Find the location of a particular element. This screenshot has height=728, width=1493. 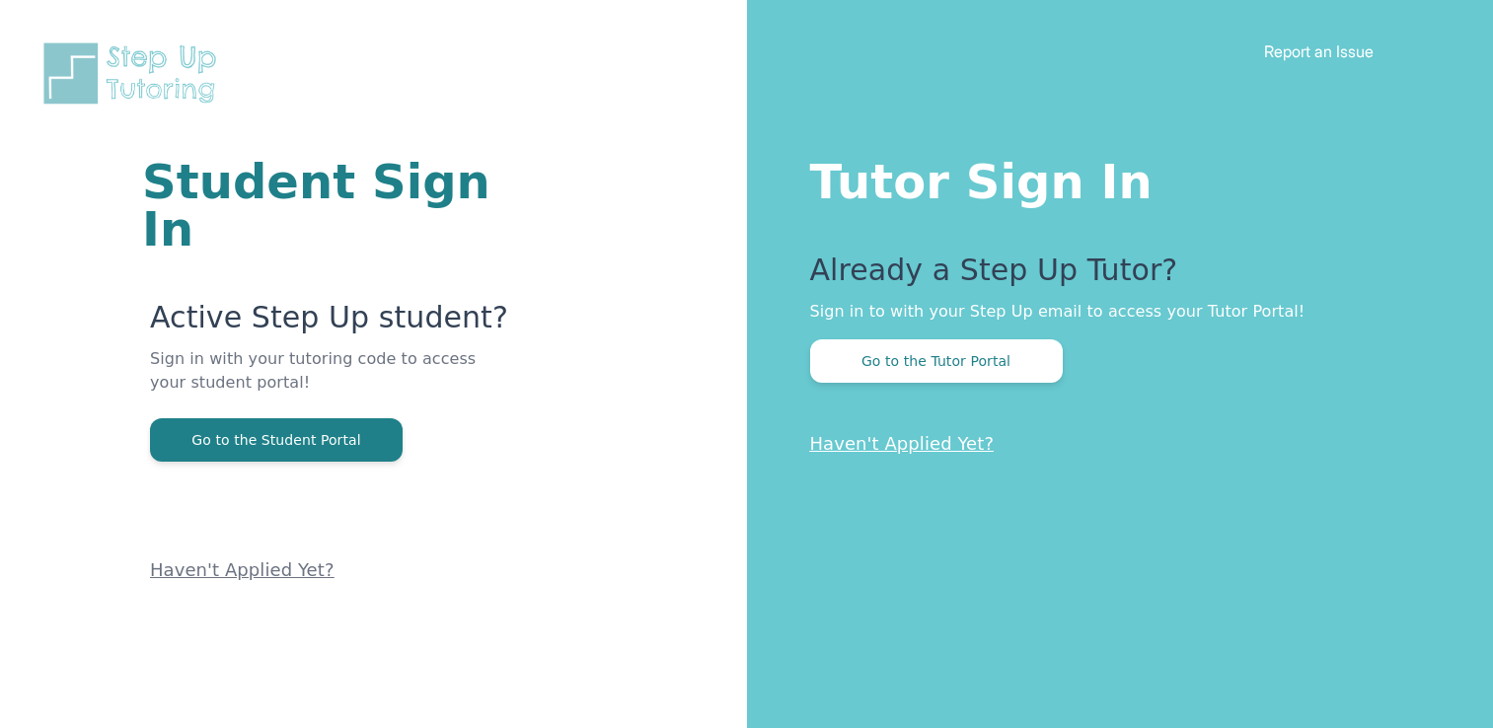

p: Already a Step Up Tutor? is located at coordinates (1112, 276).